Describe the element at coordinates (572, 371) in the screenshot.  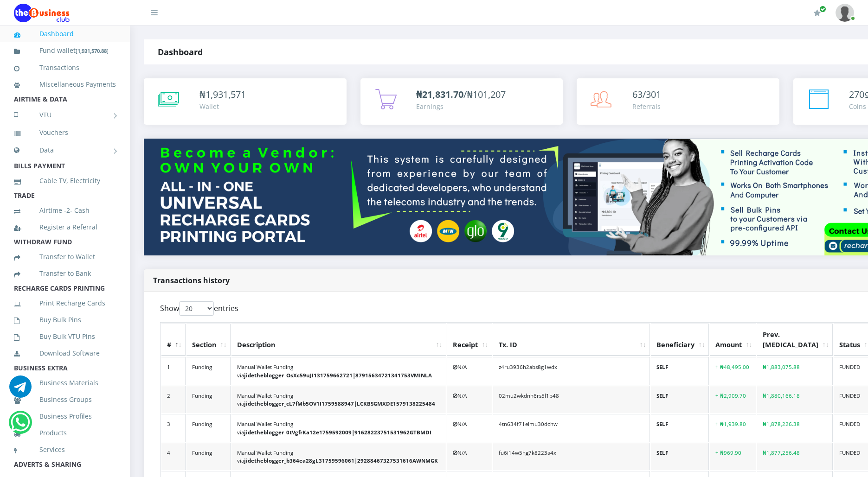
I see `td: z4ru3936h2abs8g1wdx` at that location.